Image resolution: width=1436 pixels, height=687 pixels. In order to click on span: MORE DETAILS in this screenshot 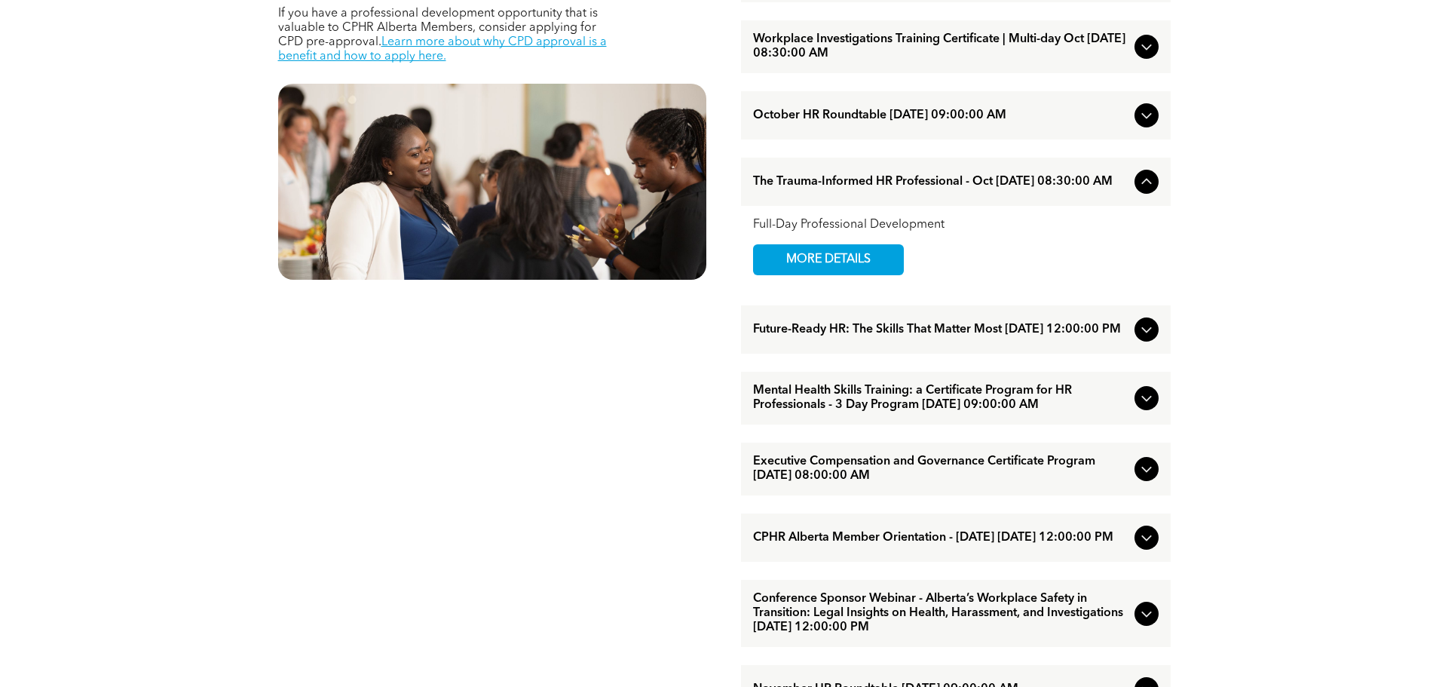, I will do `click(828, 259)`.